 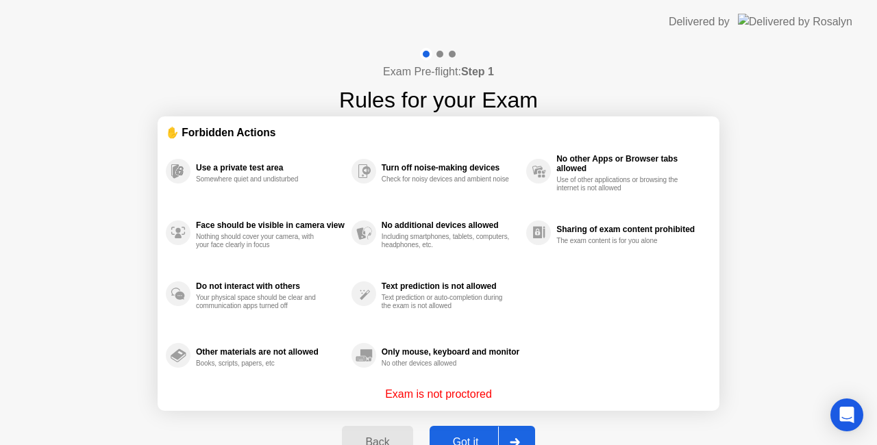 I want to click on div: Check for noisy devices and ambient noise, so click(x=446, y=180).